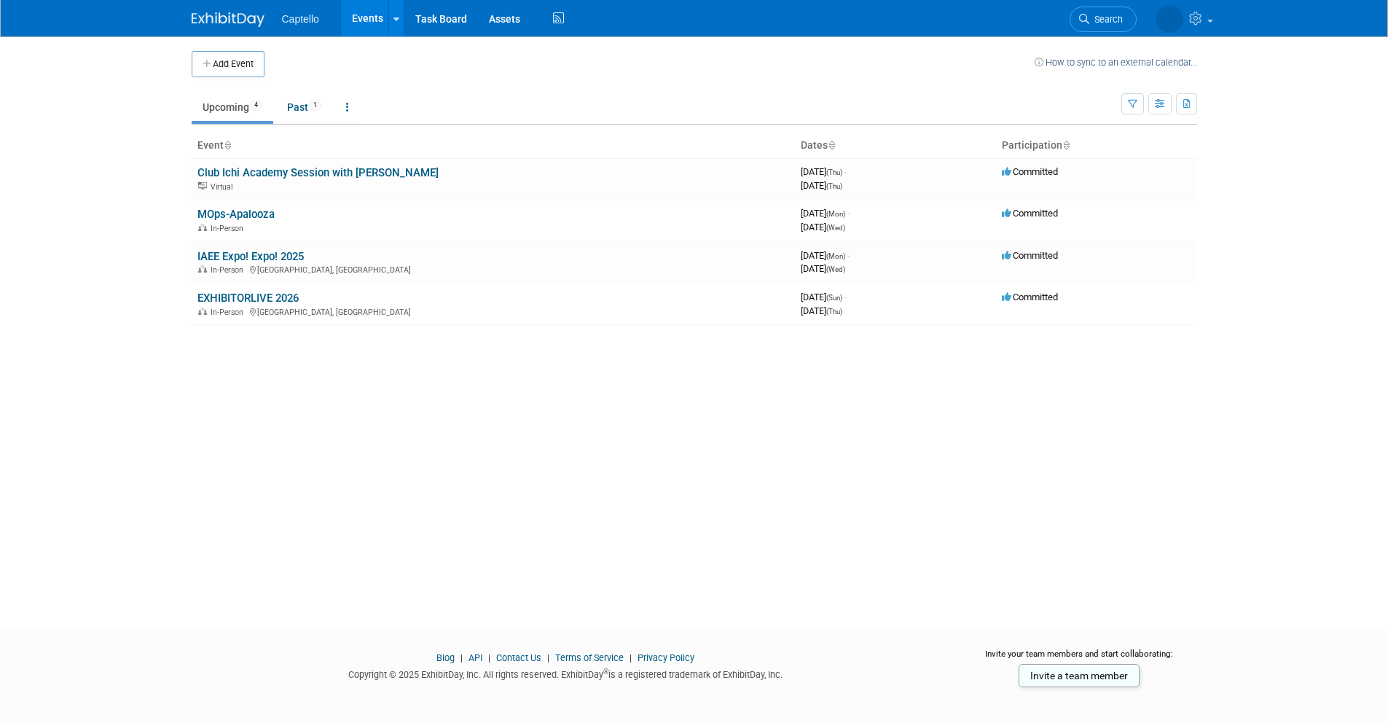 This screenshot has width=1388, height=723. What do you see at coordinates (475, 657) in the screenshot?
I see `a: API` at bounding box center [475, 657].